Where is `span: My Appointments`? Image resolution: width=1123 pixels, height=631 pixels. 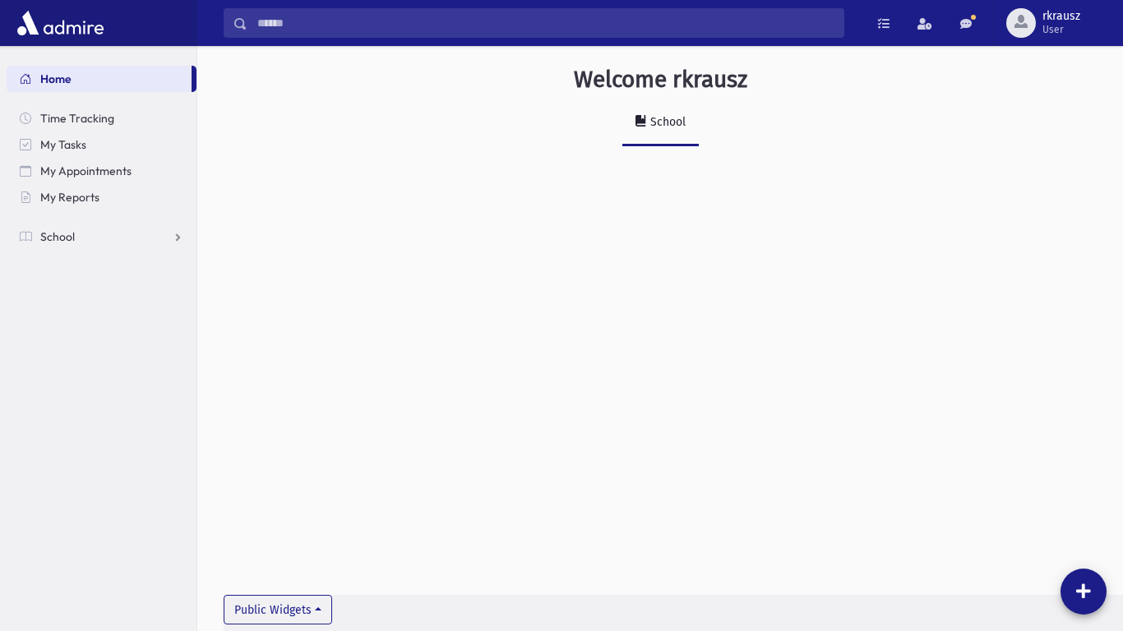 span: My Appointments is located at coordinates (85, 171).